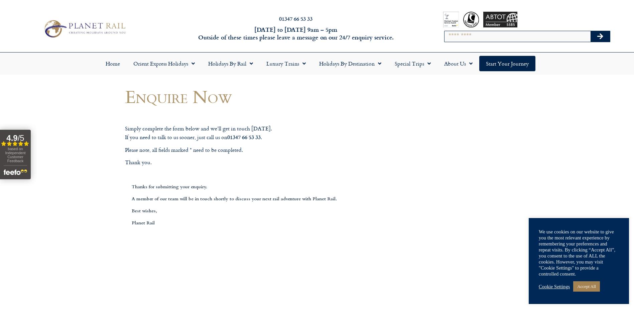  Describe the element at coordinates (317, 63) in the screenshot. I see `nav: Menu` at that location.